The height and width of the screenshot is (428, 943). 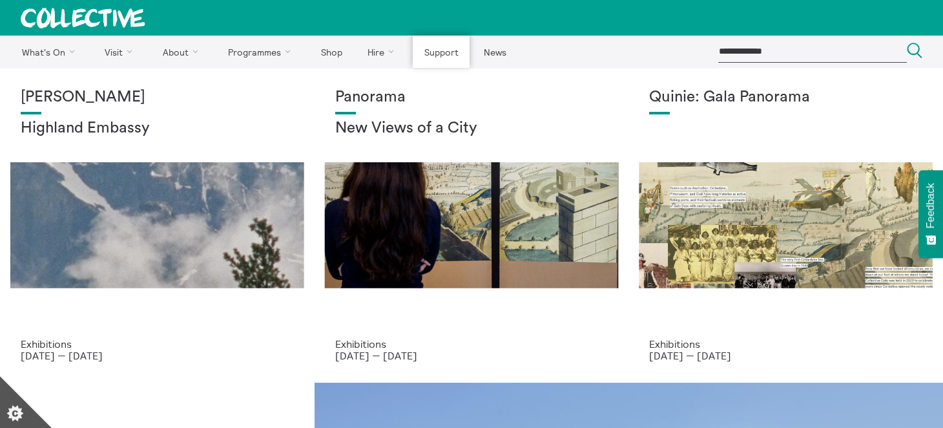 I want to click on a: Support, so click(x=441, y=52).